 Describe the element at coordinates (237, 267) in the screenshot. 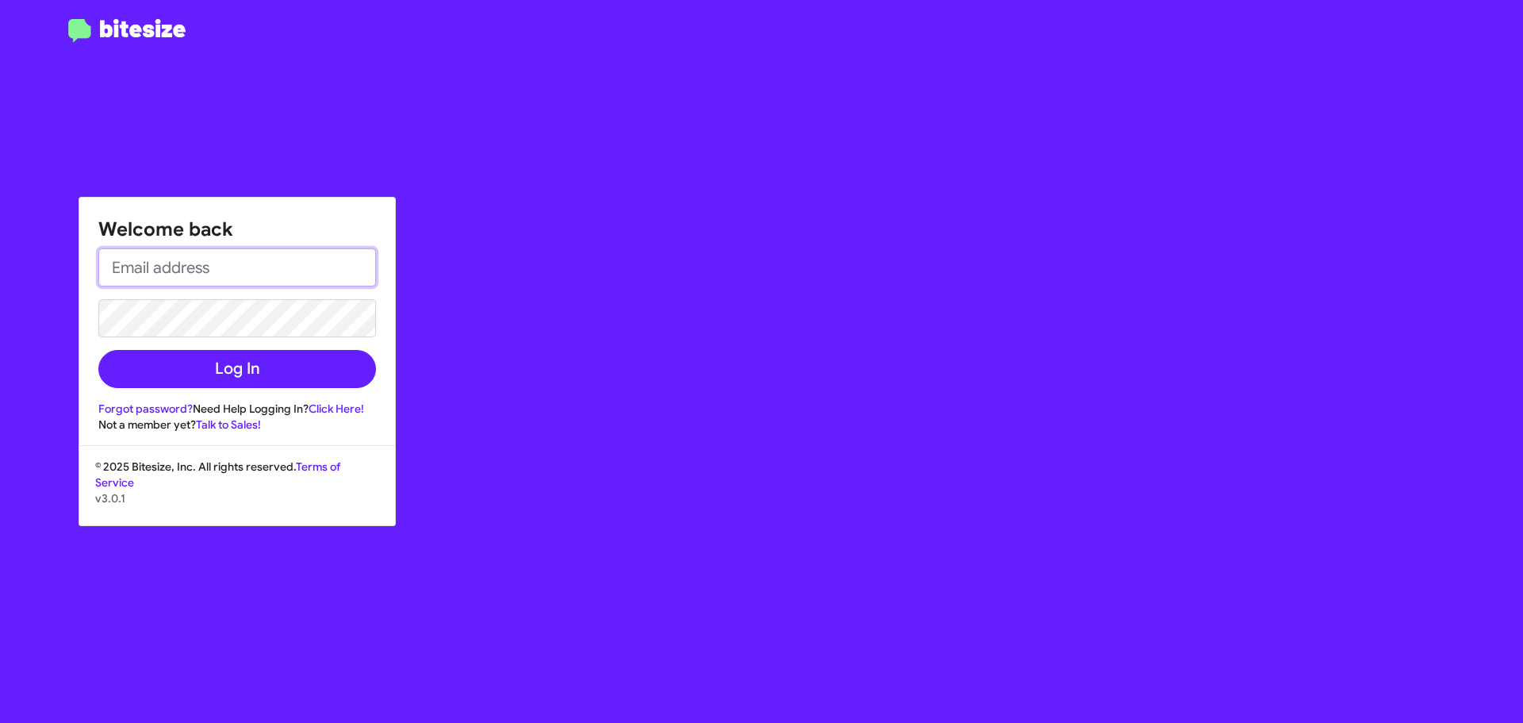

I see `input: Email address` at that location.